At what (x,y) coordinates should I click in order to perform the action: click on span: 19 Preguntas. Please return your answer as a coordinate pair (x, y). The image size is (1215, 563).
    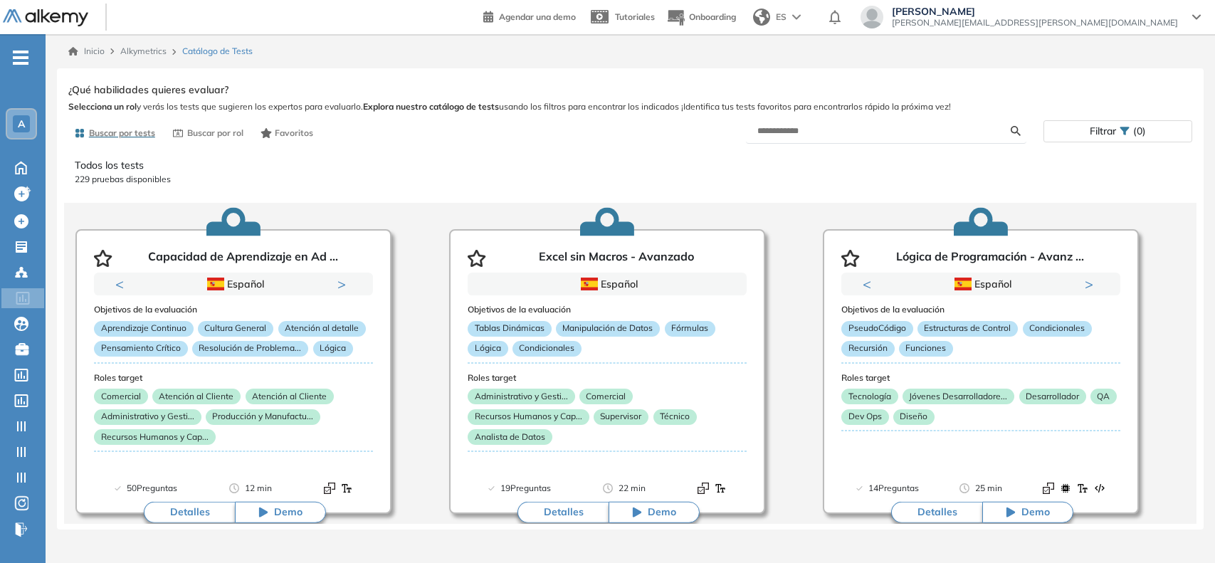
    Looking at the image, I should click on (525, 488).